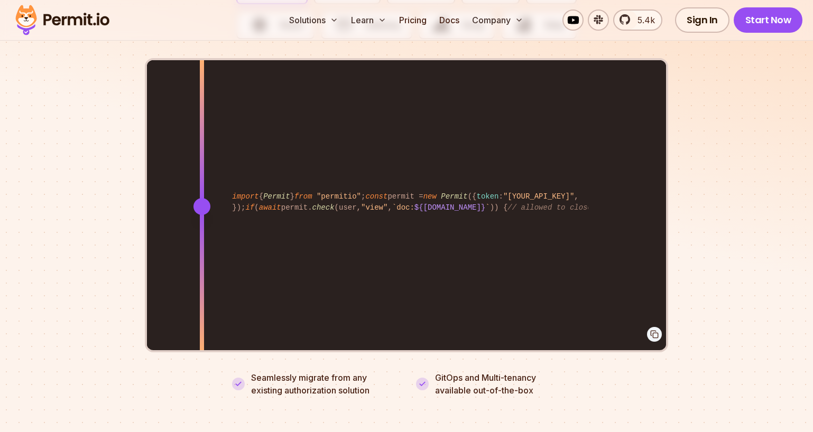 The height and width of the screenshot is (432, 813). I want to click on span: const, so click(376, 197).